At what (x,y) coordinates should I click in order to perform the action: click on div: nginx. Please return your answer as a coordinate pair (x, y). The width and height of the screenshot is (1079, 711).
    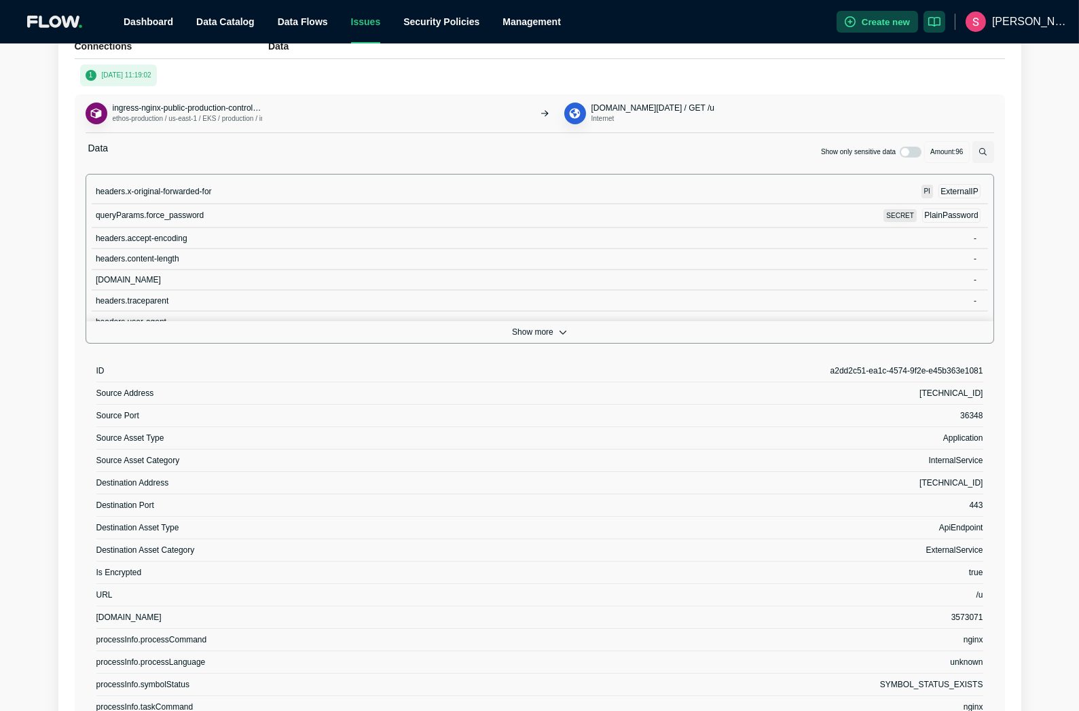
    Looking at the image, I should click on (761, 640).